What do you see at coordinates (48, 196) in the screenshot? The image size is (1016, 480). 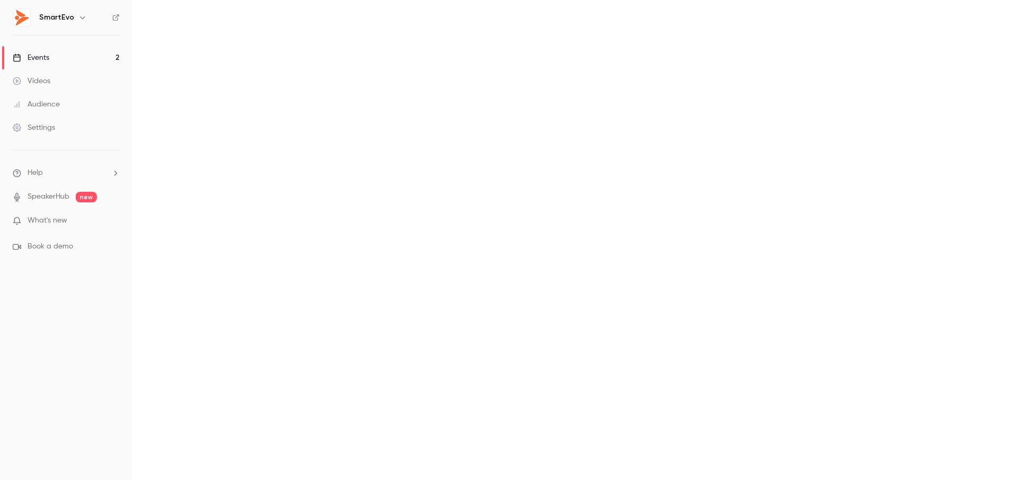 I see `a: SpeakerHub` at bounding box center [48, 196].